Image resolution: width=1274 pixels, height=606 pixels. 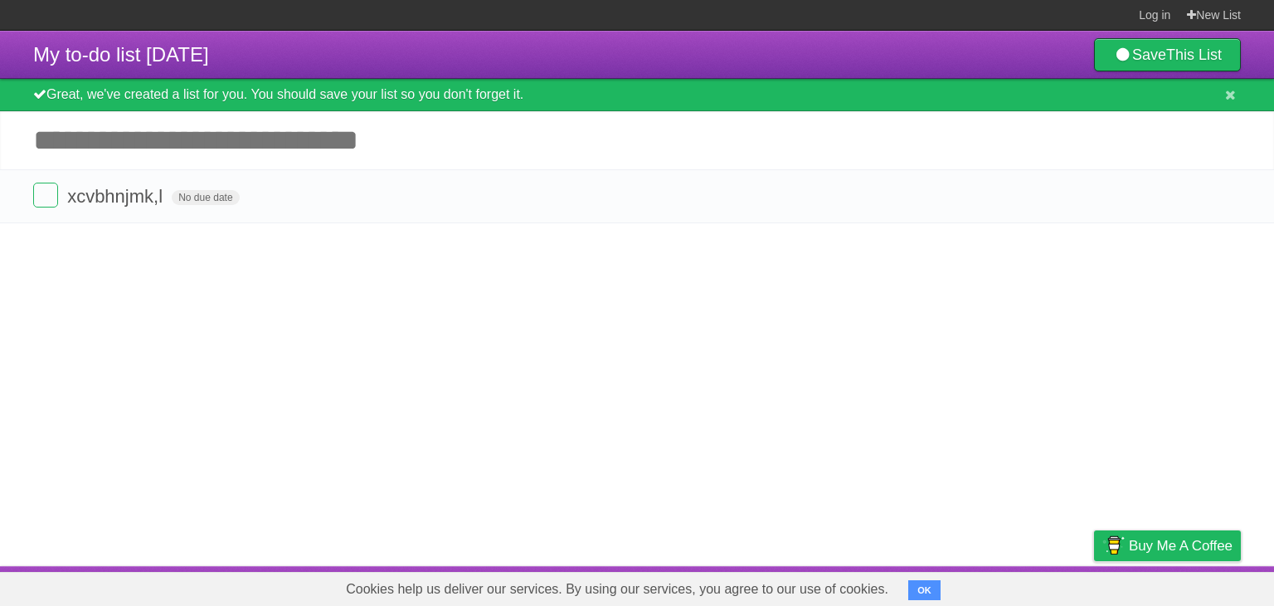 I want to click on a: About, so click(x=891, y=586).